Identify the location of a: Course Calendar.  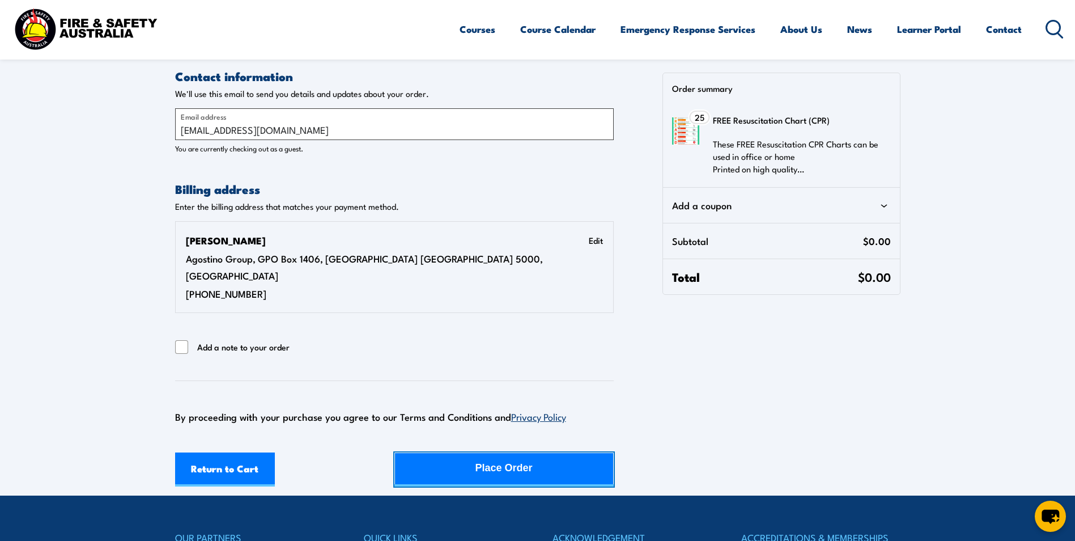
(558, 29).